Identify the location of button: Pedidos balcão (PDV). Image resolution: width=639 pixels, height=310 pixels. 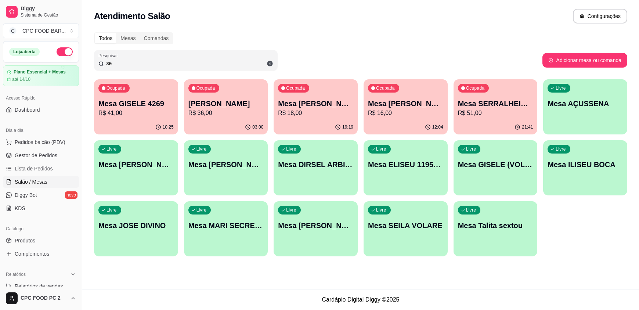
(41, 142).